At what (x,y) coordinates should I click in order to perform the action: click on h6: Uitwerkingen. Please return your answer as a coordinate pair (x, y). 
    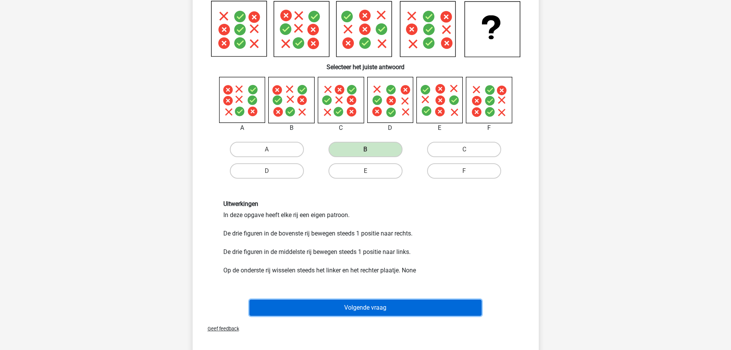
    Looking at the image, I should click on (366, 203).